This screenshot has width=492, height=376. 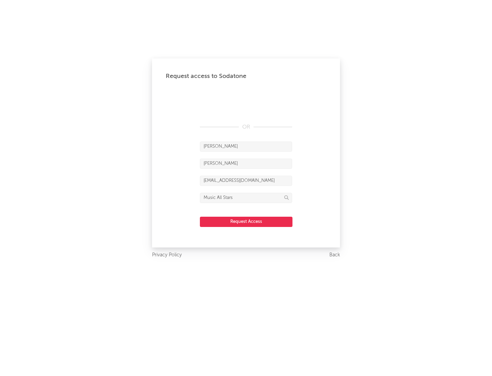 I want to click on div: Request access to Sodatone, so click(x=246, y=76).